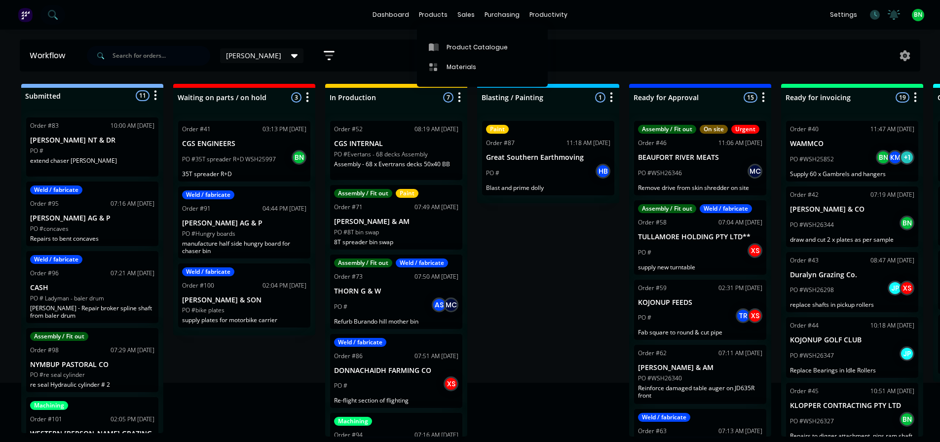  I want to click on p: Repairs to bent concaves, so click(92, 238).